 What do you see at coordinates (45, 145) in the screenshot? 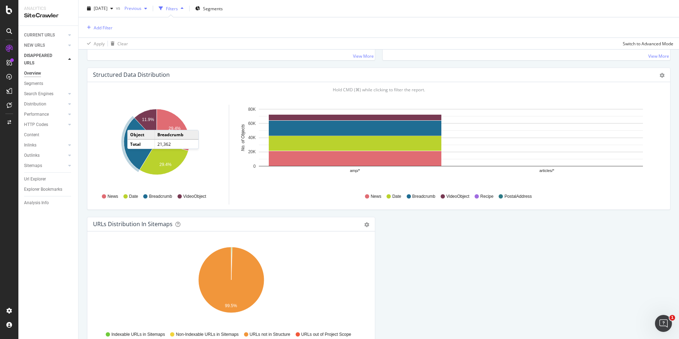
I see `a: Inlinks` at bounding box center [45, 145].